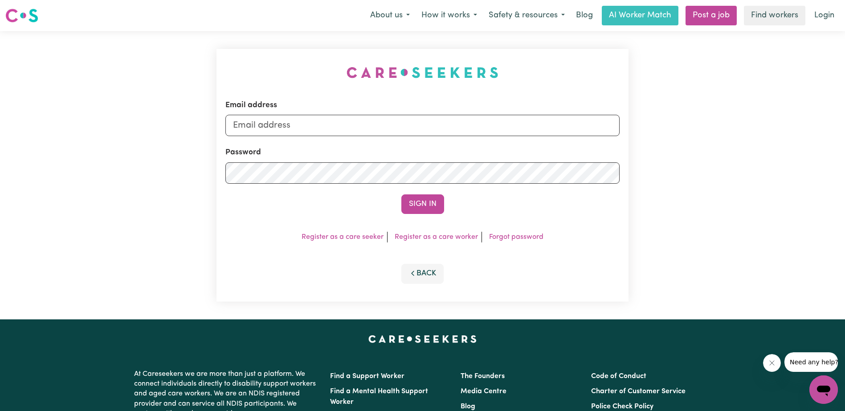 This screenshot has width=845, height=411. What do you see at coordinates (342, 237) in the screenshot?
I see `a: Register as a care seeker` at bounding box center [342, 237].